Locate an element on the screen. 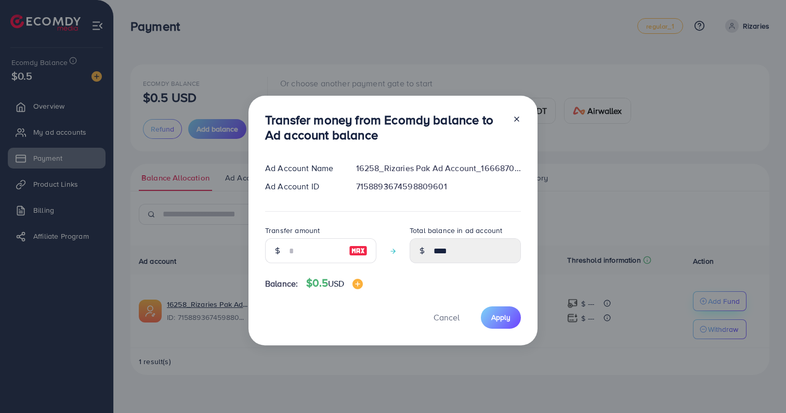  div: Ad Account ID is located at coordinates (302, 186).